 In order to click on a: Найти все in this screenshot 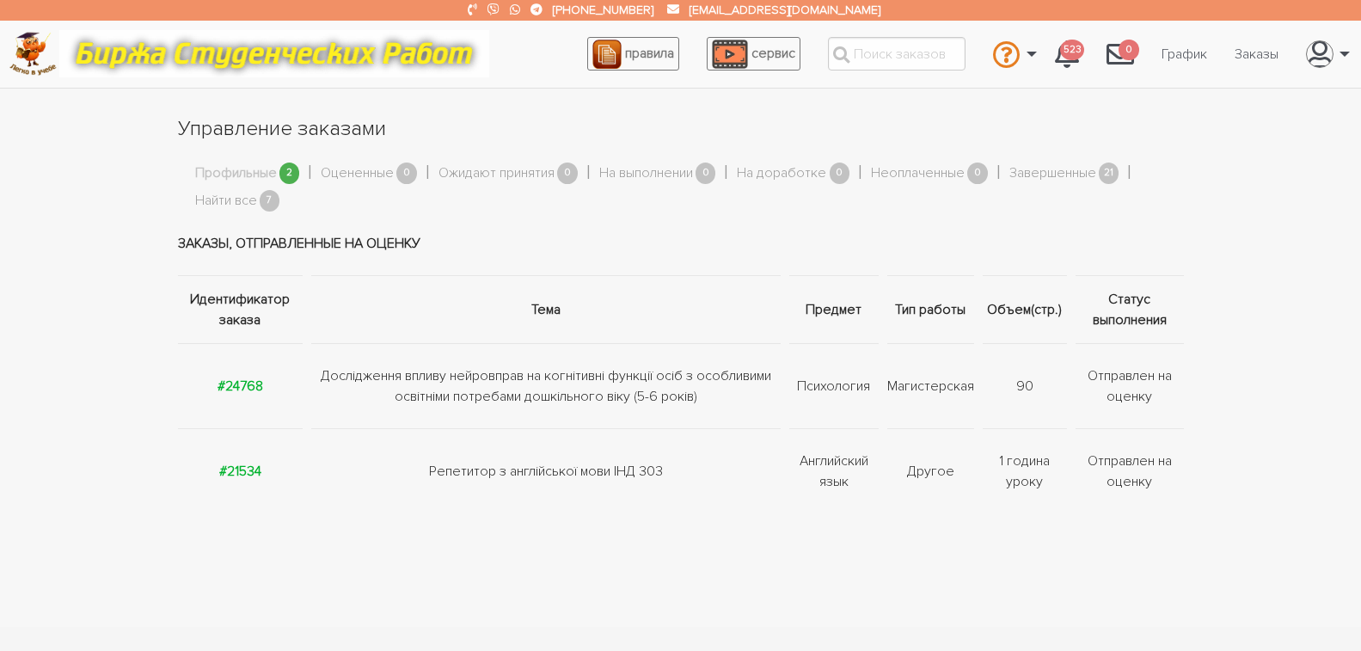, I will do `click(226, 201)`.